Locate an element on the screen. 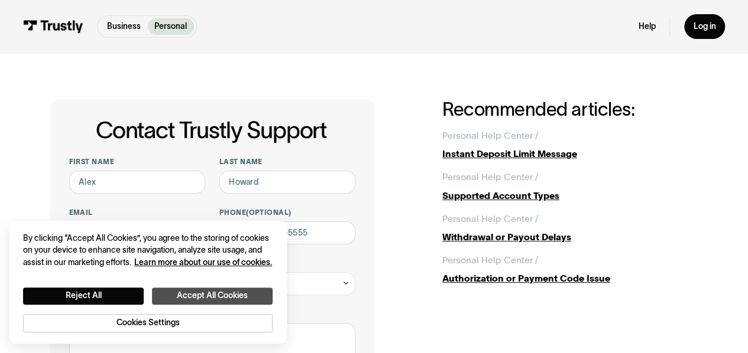 The height and width of the screenshot is (353, 748). div: Supported Account Types is located at coordinates (570, 196).